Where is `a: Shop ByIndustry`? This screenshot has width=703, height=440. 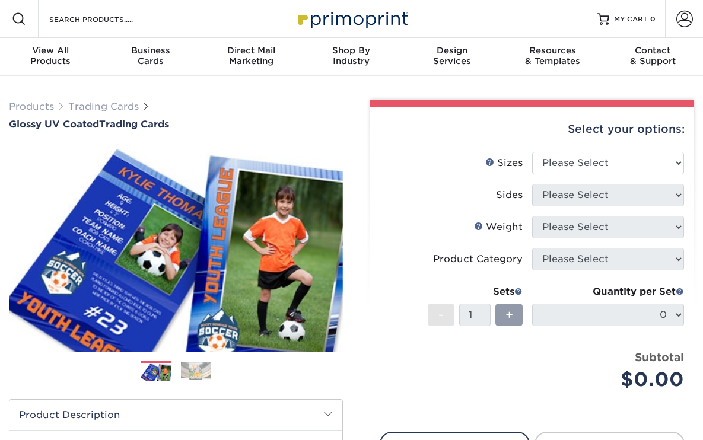
a: Shop ByIndustry is located at coordinates (351, 57).